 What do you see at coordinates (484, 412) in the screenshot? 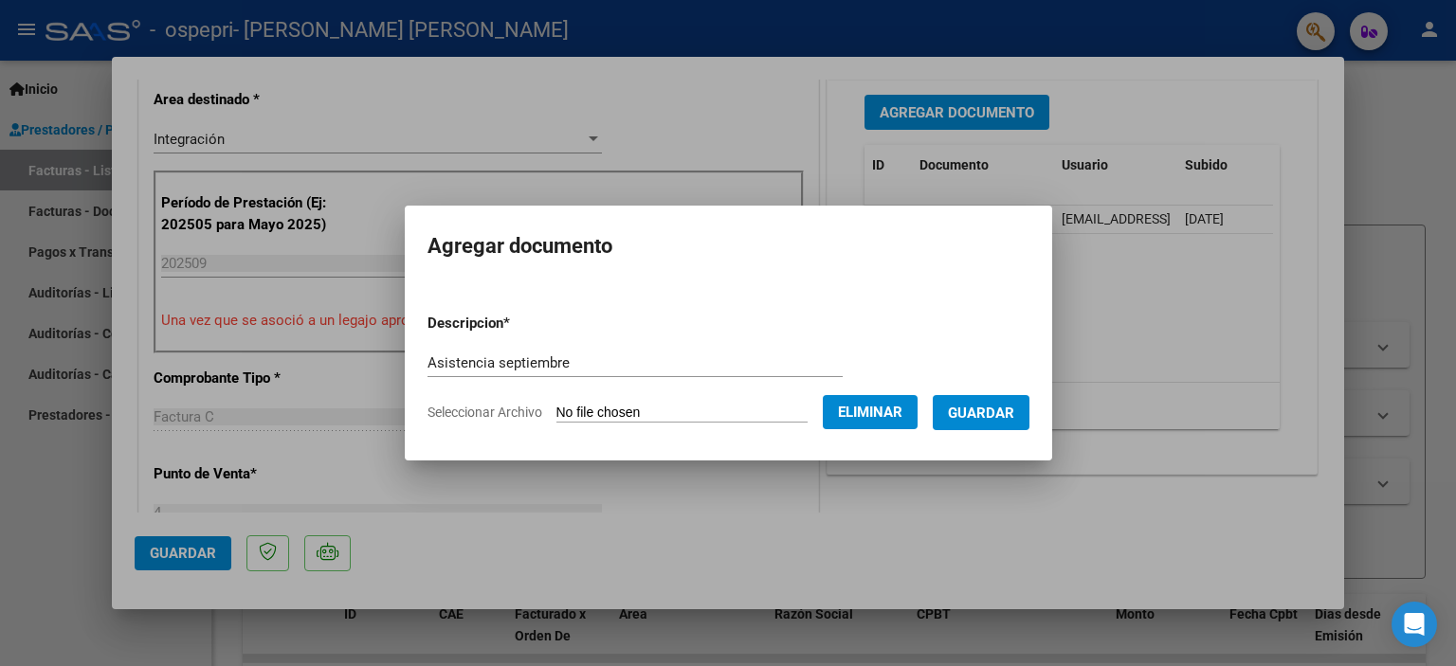
I see `span: Seleccionar Archivo` at bounding box center [484, 412].